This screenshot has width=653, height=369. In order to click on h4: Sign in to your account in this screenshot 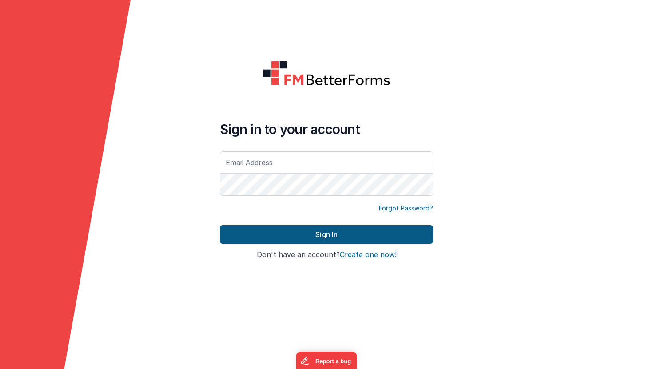, I will do `click(327, 129)`.